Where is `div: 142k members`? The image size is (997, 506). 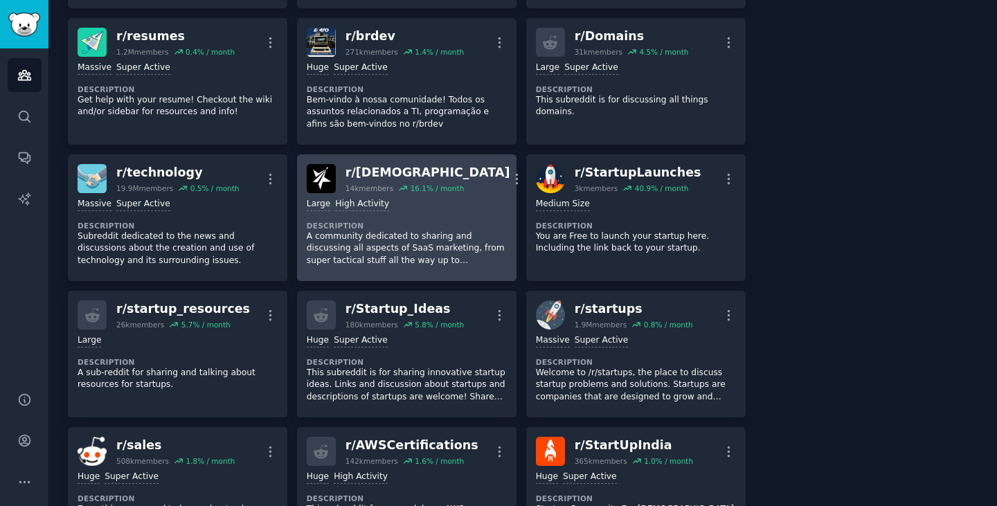
div: 142k members is located at coordinates (372, 461).